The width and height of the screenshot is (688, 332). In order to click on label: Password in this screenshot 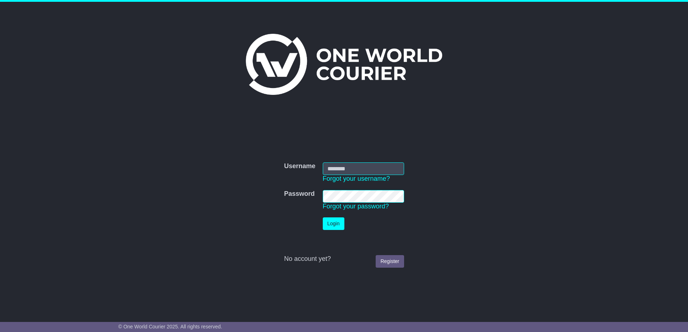, I will do `click(299, 194)`.